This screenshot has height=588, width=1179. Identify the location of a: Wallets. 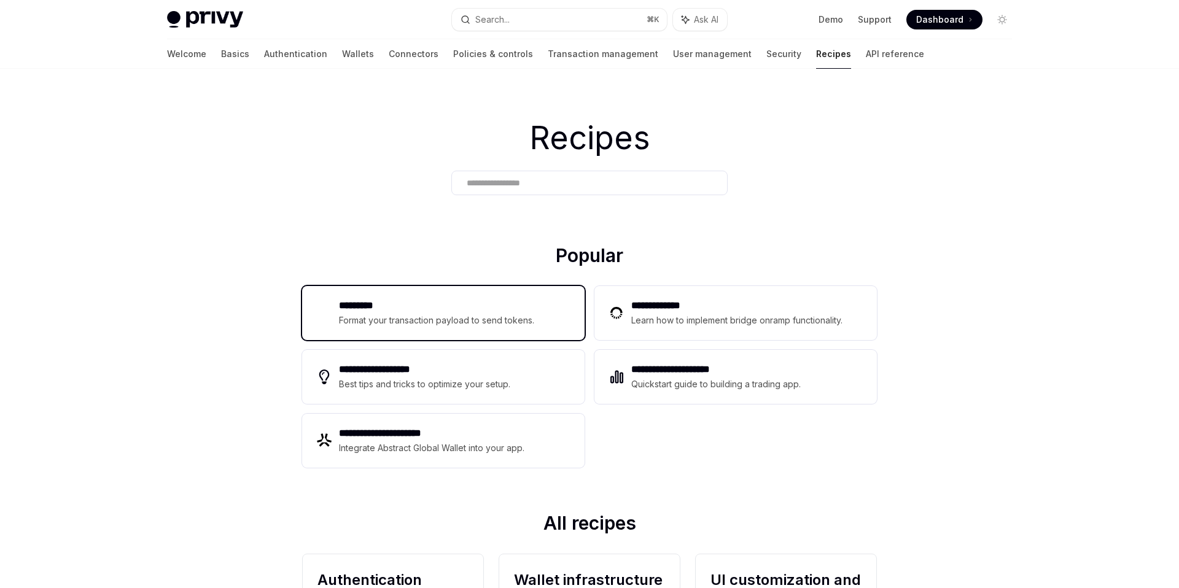
(358, 54).